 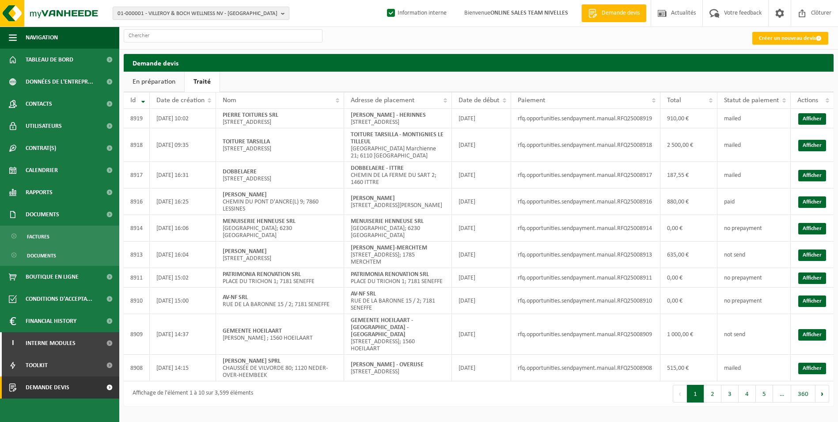 I want to click on strong: ONLINE SALES TEAM NIVELLES, so click(x=529, y=13).